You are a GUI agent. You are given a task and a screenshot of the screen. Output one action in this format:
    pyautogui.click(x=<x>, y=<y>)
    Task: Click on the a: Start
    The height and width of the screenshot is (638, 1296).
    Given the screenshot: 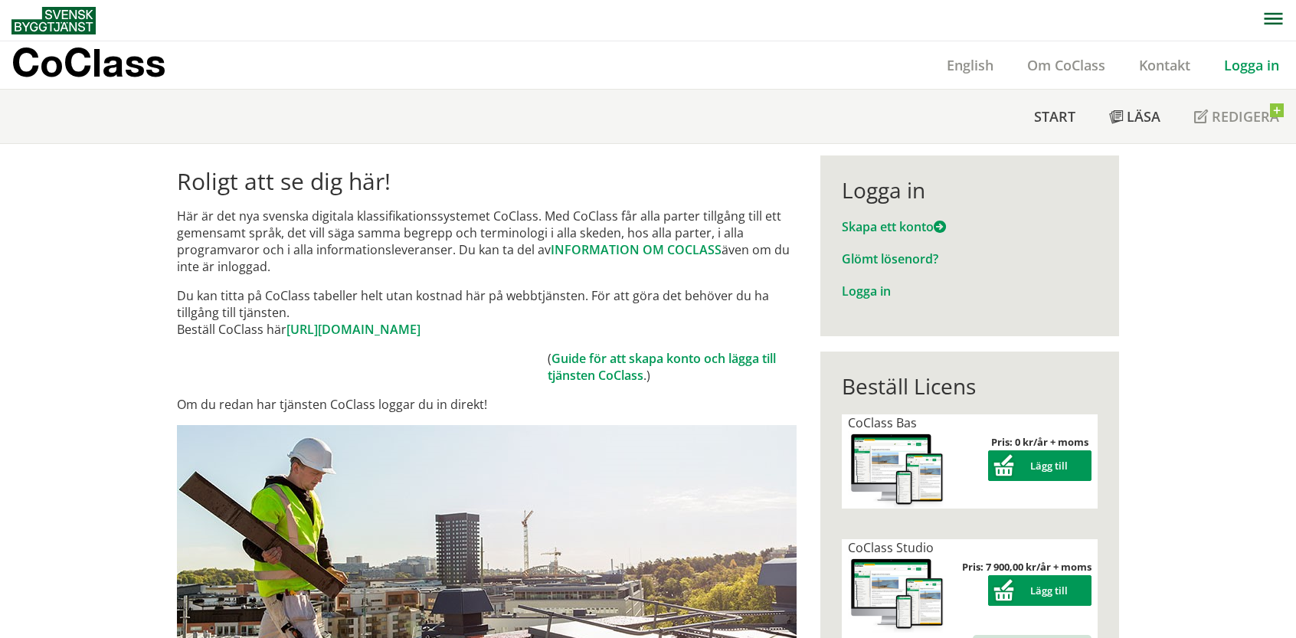 What is the action you would take?
    pyautogui.click(x=1055, y=116)
    